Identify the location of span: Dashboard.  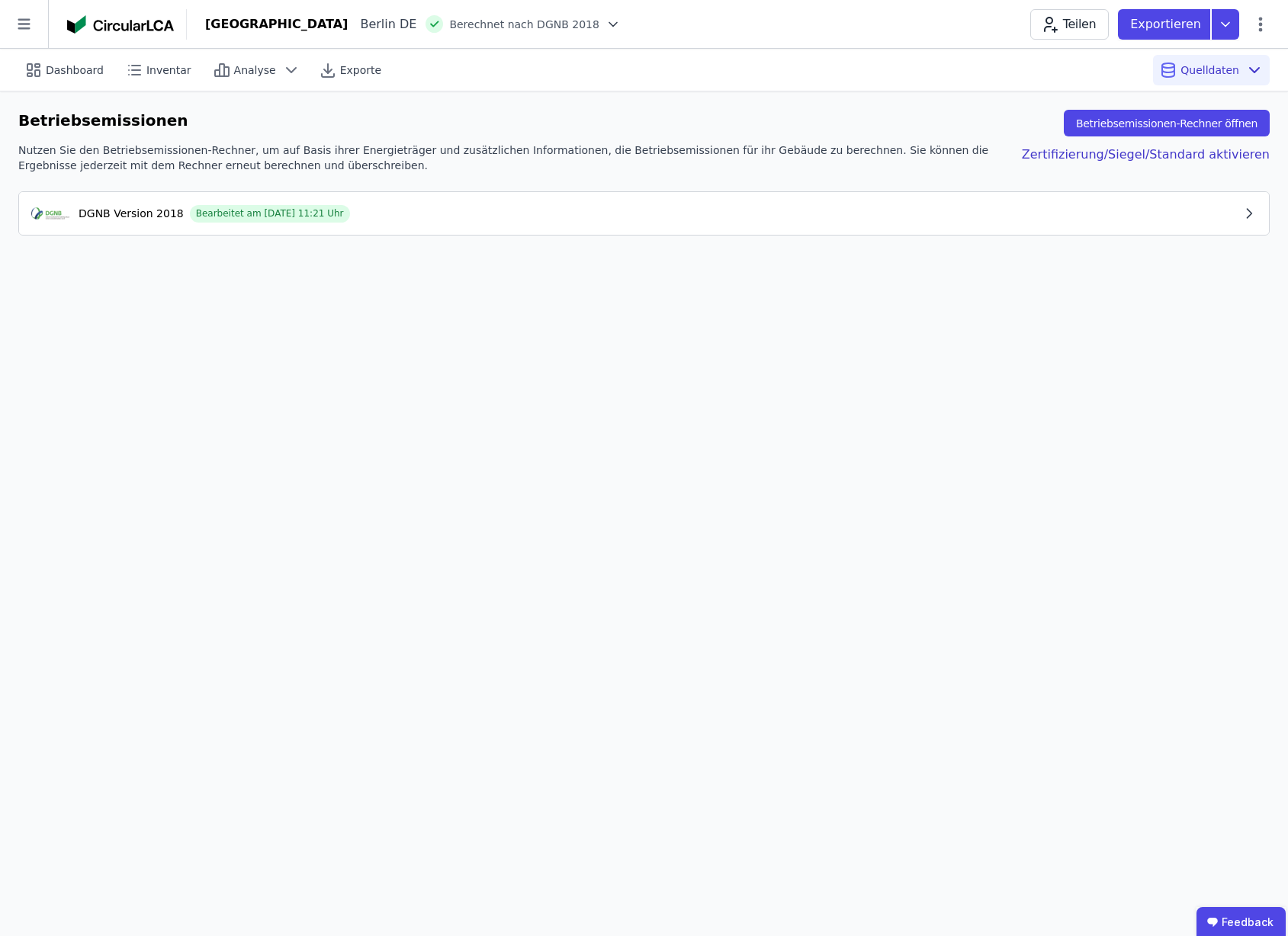
(74, 70).